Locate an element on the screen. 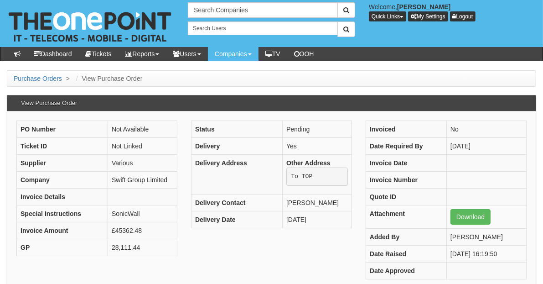 Image resolution: width=543 pixels, height=284 pixels. th: Invoiced is located at coordinates (406, 129).